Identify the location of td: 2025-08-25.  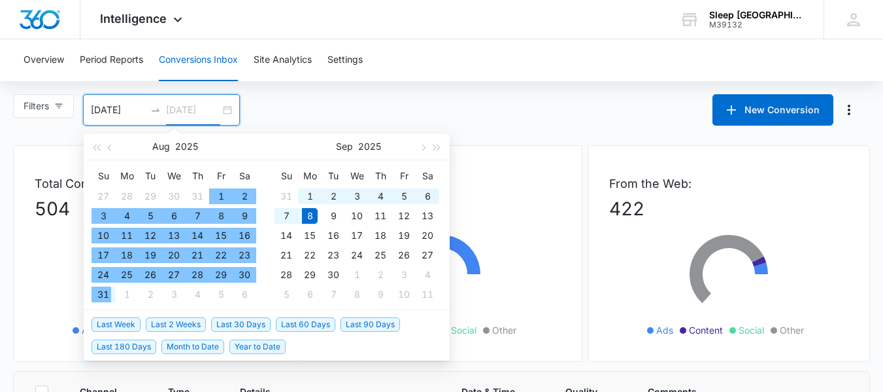
(127, 275).